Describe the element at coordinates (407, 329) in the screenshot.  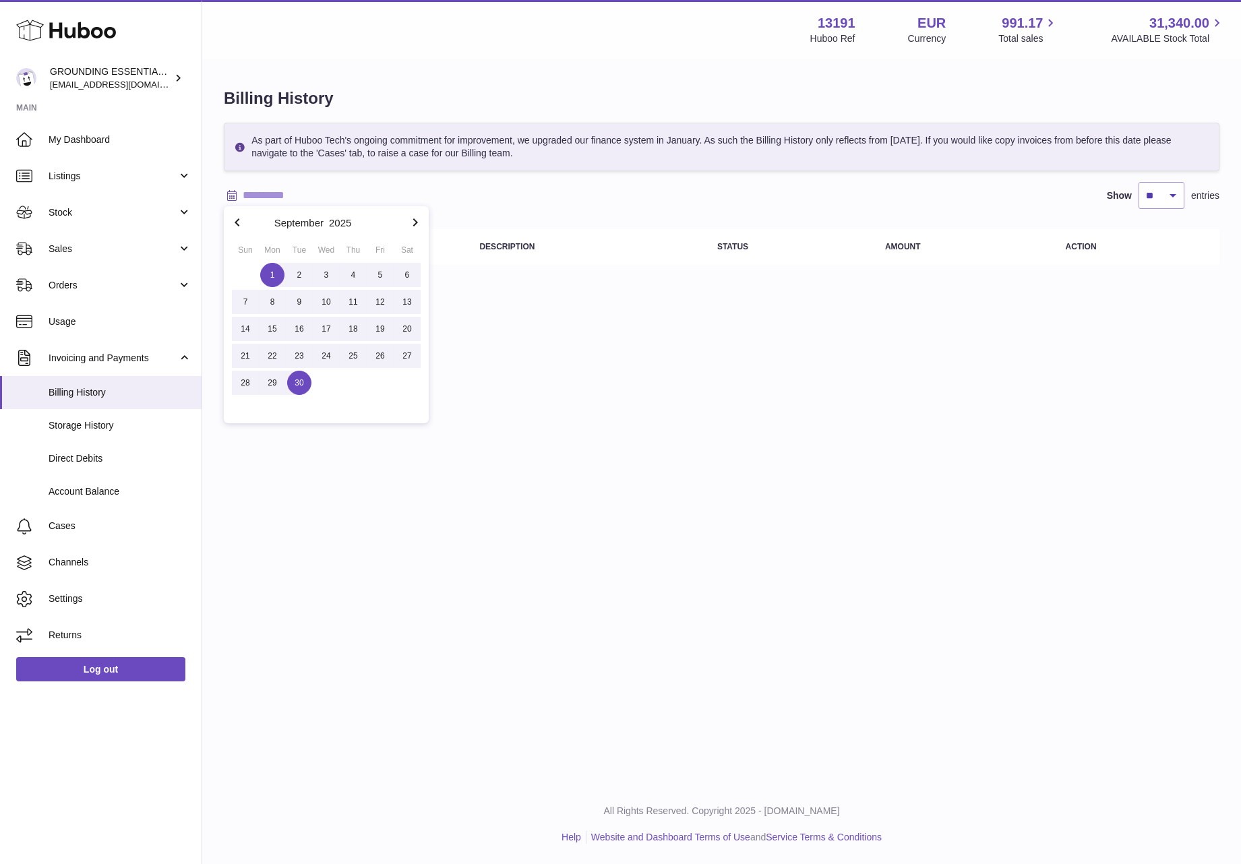
I see `span: 20` at that location.